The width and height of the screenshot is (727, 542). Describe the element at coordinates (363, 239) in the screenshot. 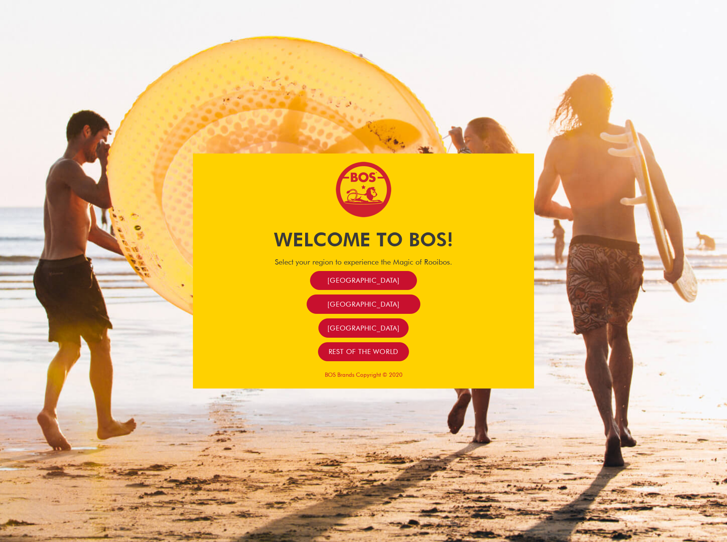

I see `h1: Welcome to BOS!` at that location.